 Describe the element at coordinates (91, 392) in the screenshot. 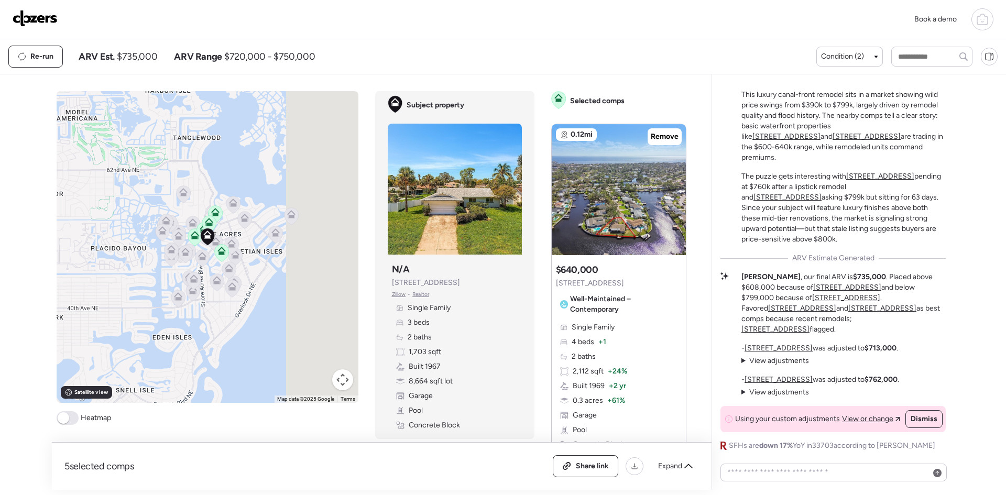

I see `span: Satellite view` at that location.